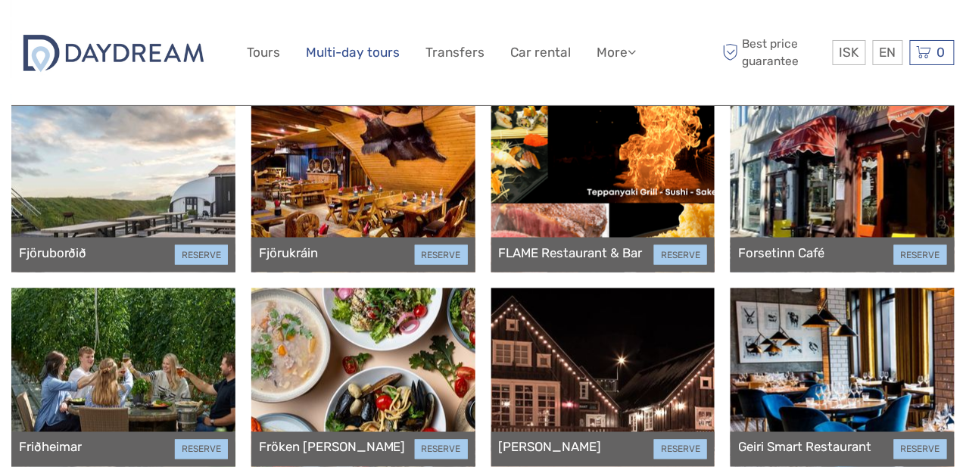 This screenshot has width=966, height=470. Describe the element at coordinates (113, 52) in the screenshot. I see `img: 2722-c67f3ee1-da3f-448a-ae30-a82a1b1ec634_logo_big.jpg` at that location.